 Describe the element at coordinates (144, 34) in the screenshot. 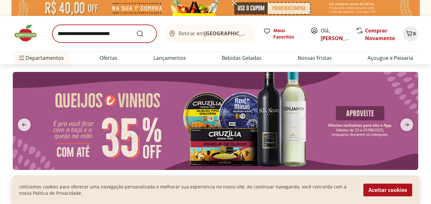

I see `button: Submit Search` at that location.